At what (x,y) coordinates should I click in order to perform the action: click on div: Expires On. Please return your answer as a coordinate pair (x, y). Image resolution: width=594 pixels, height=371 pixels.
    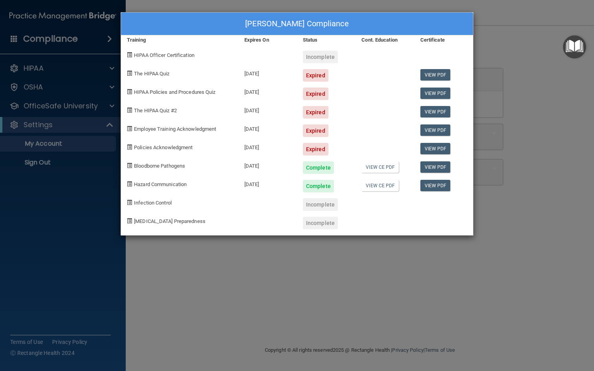
    Looking at the image, I should click on (267, 40).